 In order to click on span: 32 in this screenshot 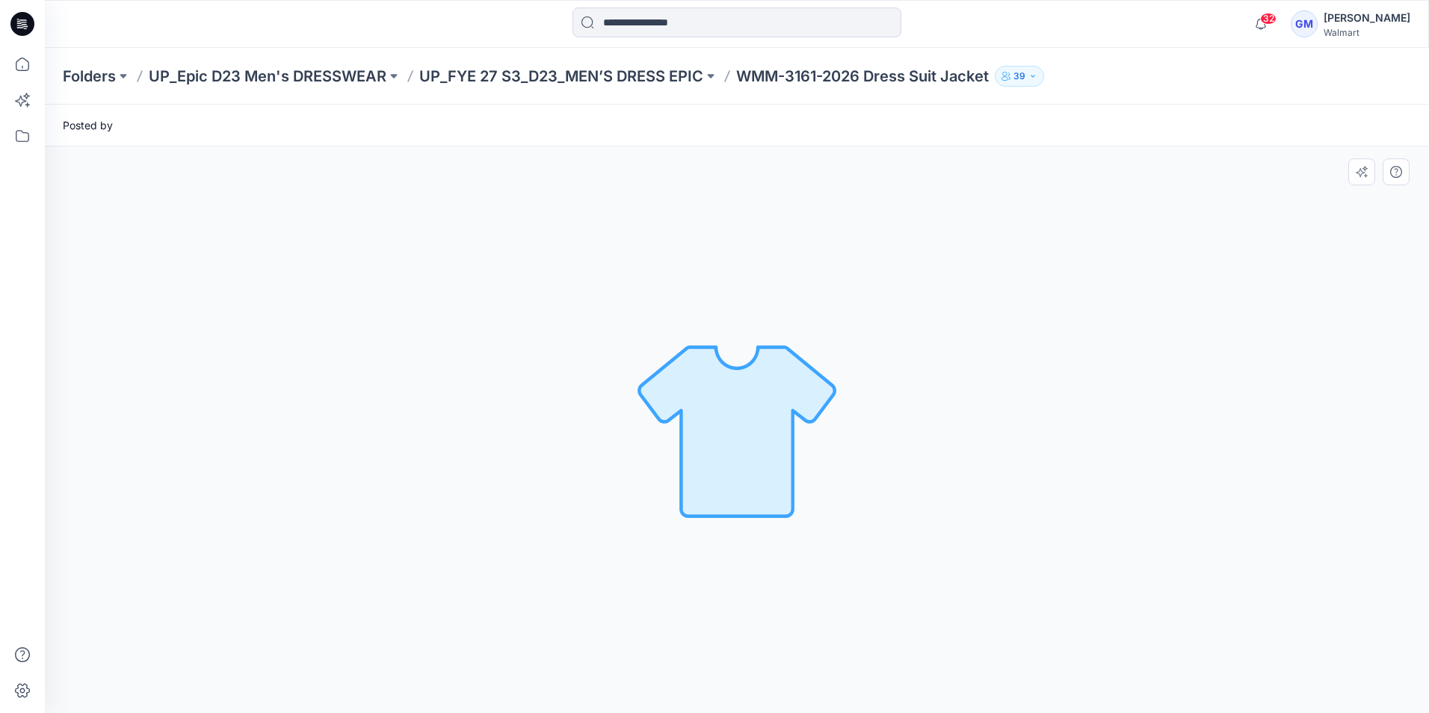, I will do `click(1268, 19)`.